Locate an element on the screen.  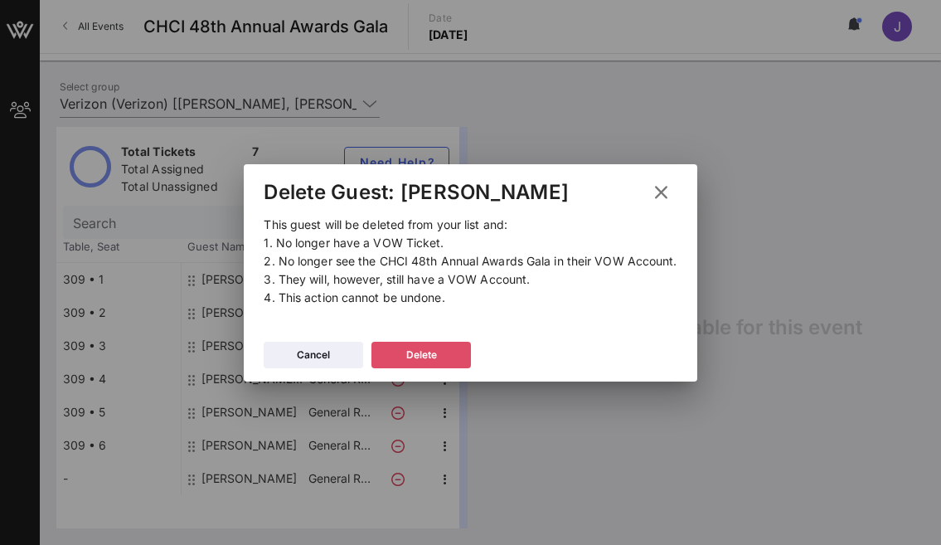
button: Delete is located at coordinates (421, 355).